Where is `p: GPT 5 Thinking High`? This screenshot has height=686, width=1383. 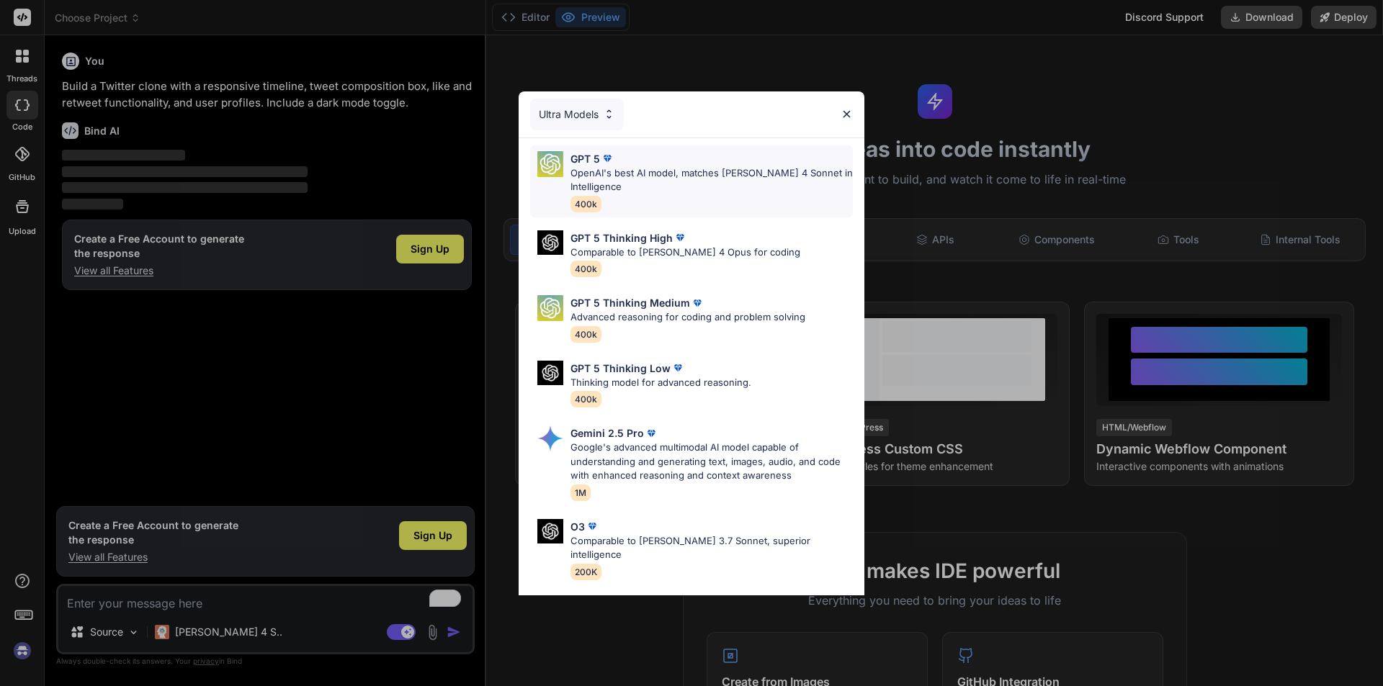
p: GPT 5 Thinking High is located at coordinates (622, 238).